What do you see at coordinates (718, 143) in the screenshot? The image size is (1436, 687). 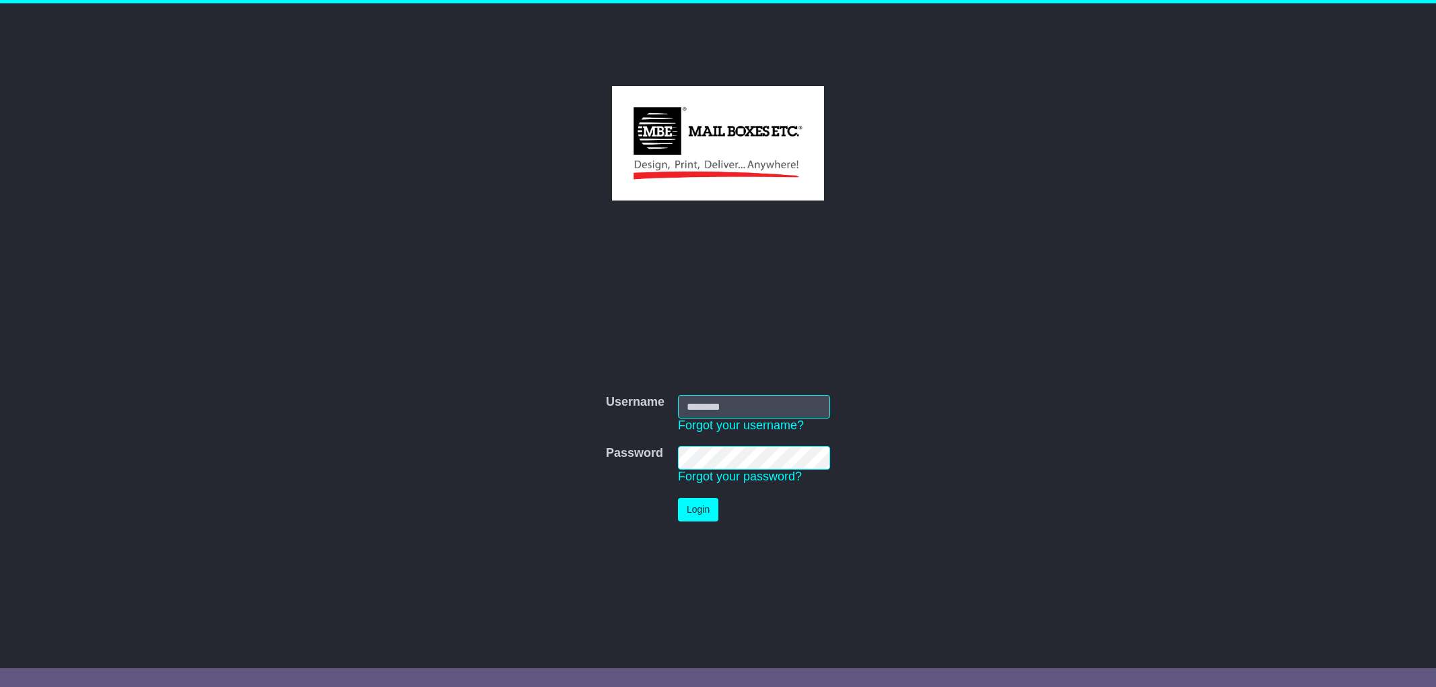 I see `img: MBE Eight Mile Plains` at bounding box center [718, 143].